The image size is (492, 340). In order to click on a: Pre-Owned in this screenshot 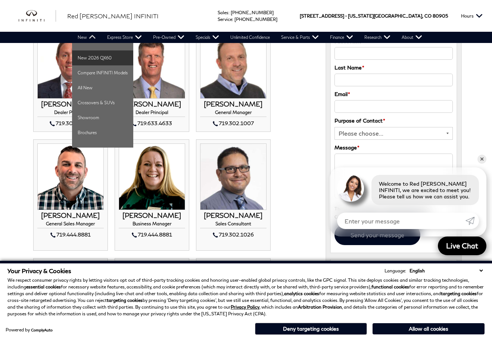, I will do `click(169, 37)`.